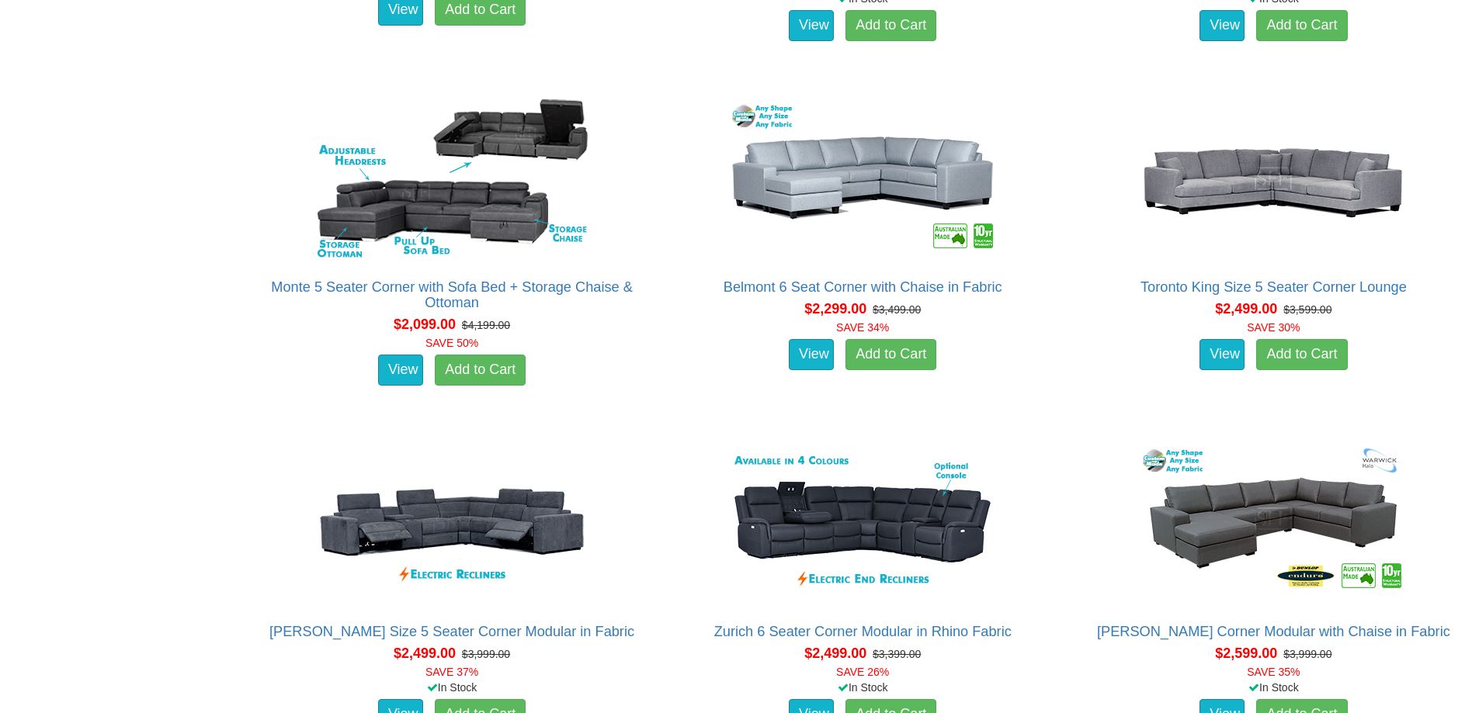  I want to click on font: SAVE 30%, so click(1273, 328).